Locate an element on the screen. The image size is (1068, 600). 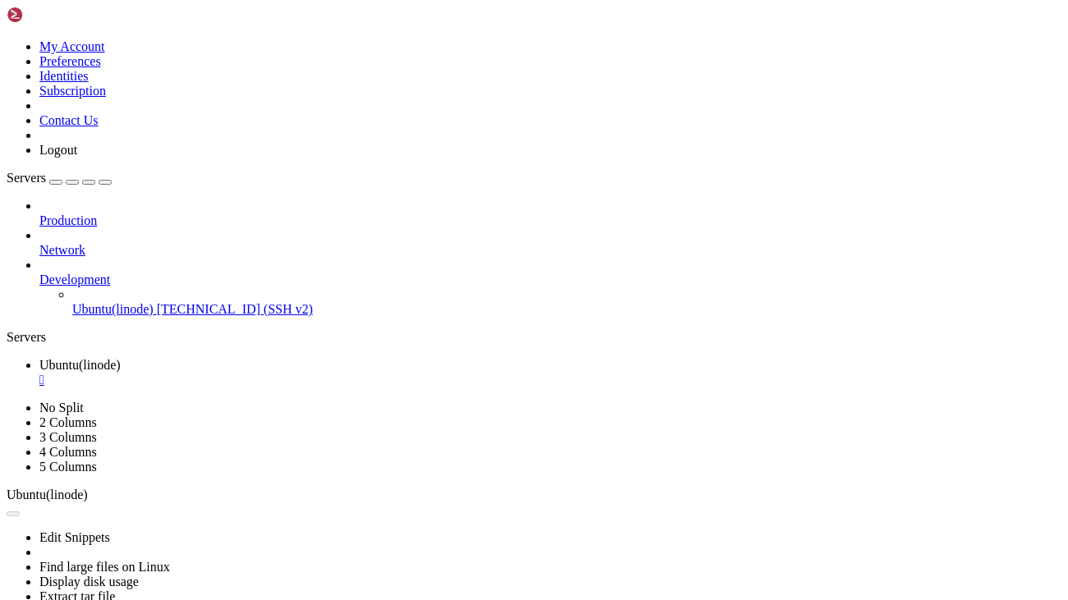
a: Display disk usage is located at coordinates (89, 581).